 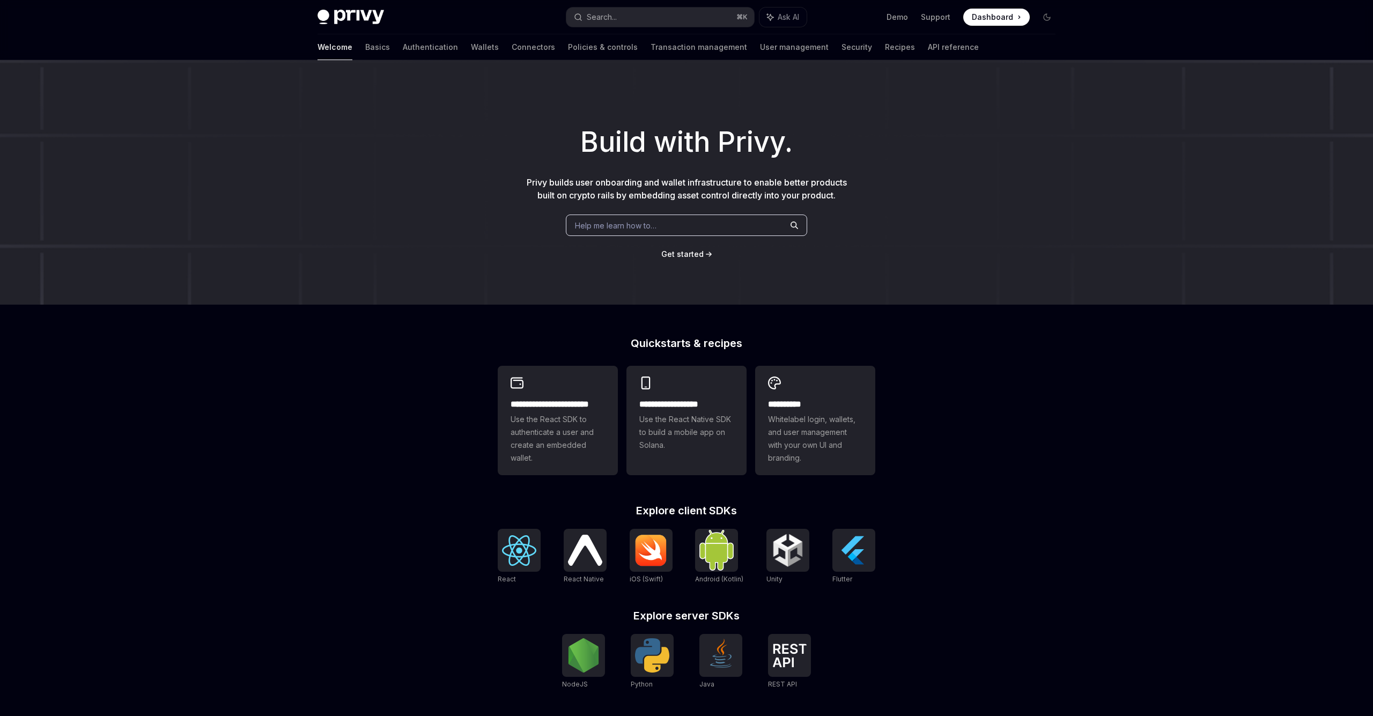 What do you see at coordinates (721, 656) in the screenshot?
I see `img: Java` at bounding box center [721, 656].